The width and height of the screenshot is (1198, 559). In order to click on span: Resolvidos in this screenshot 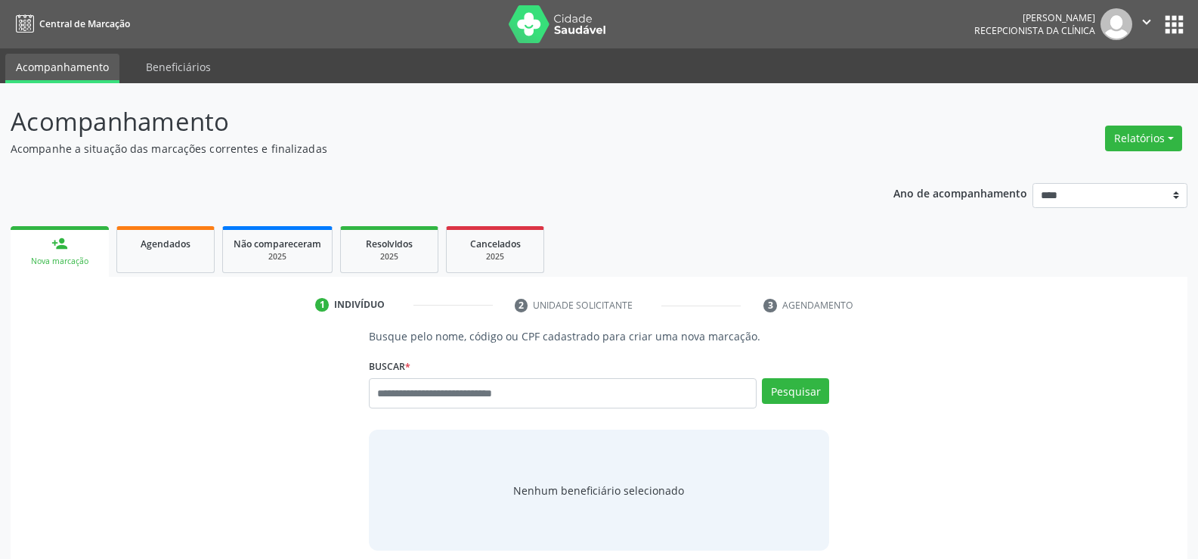, I will do `click(389, 243)`.